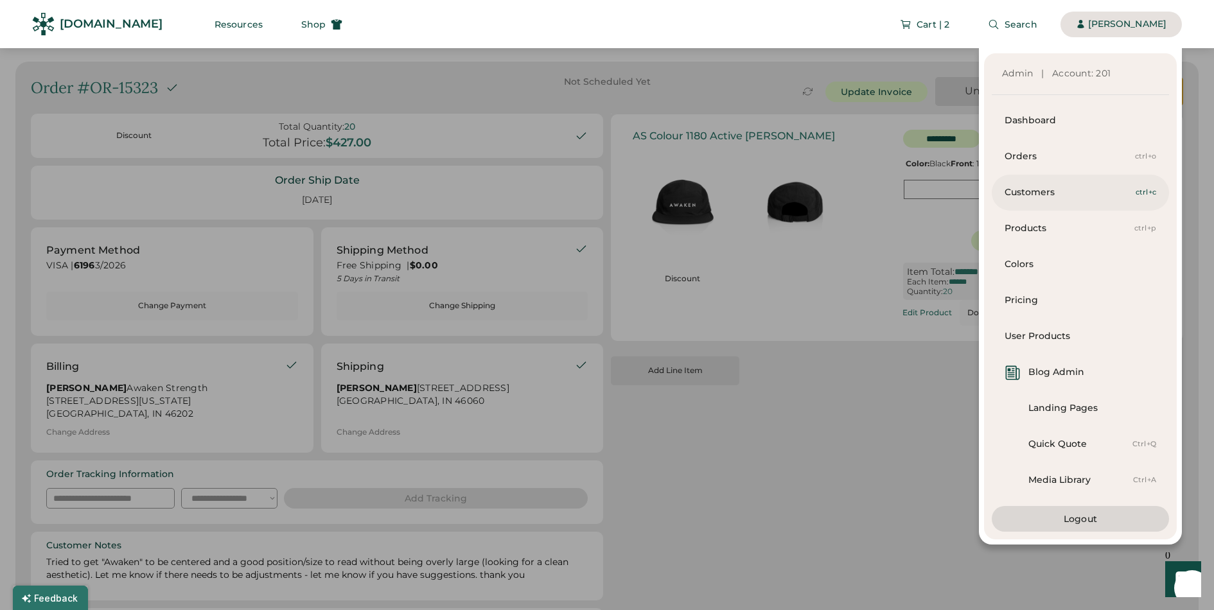 The image size is (1214, 610). I want to click on span: Shop, so click(314, 24).